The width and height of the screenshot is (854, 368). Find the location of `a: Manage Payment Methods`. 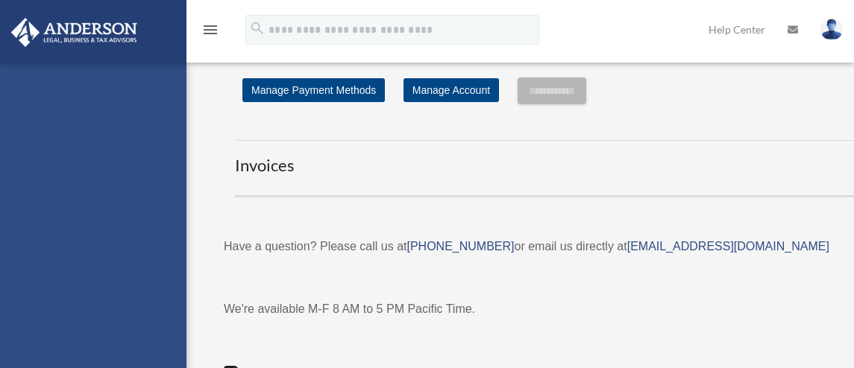

a: Manage Payment Methods is located at coordinates (313, 90).